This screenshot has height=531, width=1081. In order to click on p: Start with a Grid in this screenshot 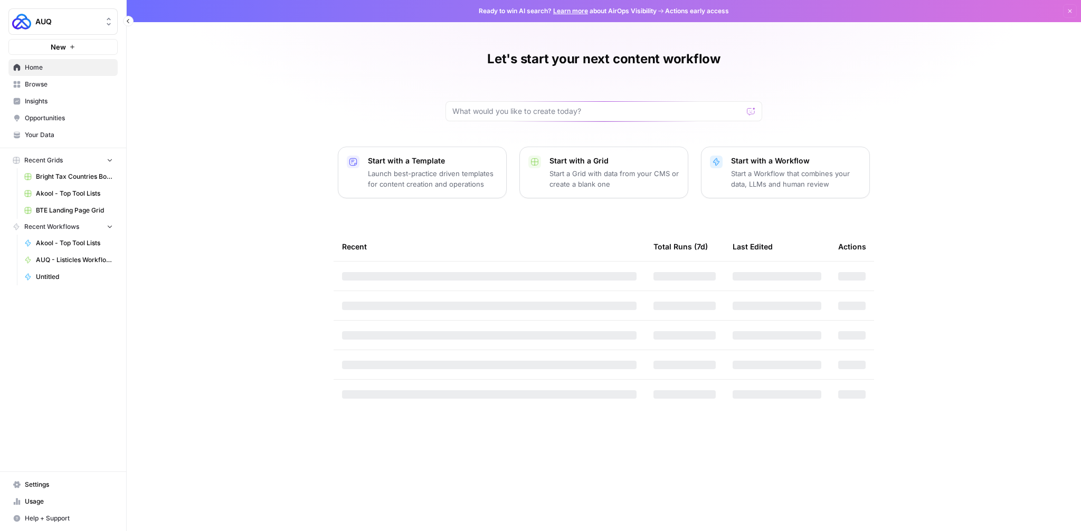, I will do `click(614, 161)`.